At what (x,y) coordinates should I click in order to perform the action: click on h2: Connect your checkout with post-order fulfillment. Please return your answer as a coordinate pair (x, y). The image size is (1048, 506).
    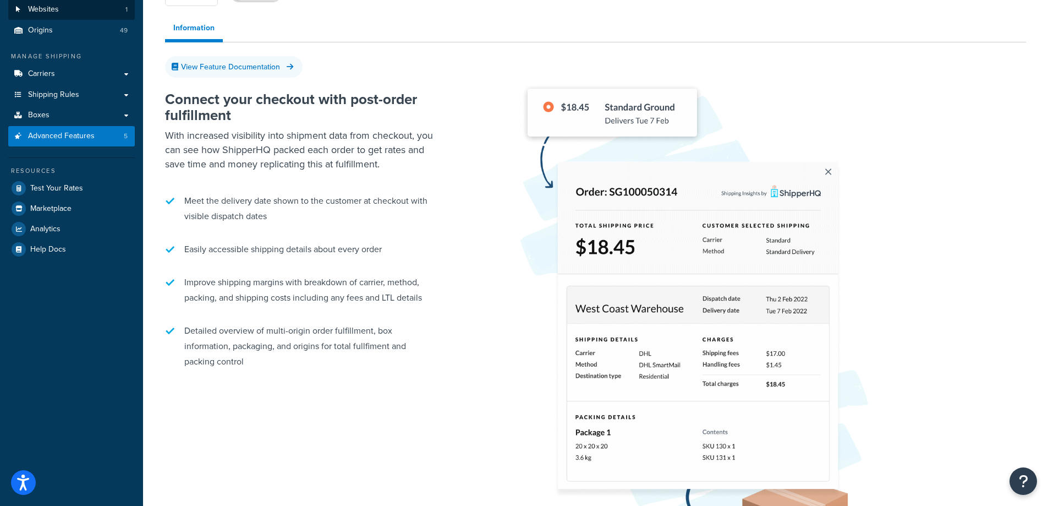
    Looking at the image, I should click on (303, 107).